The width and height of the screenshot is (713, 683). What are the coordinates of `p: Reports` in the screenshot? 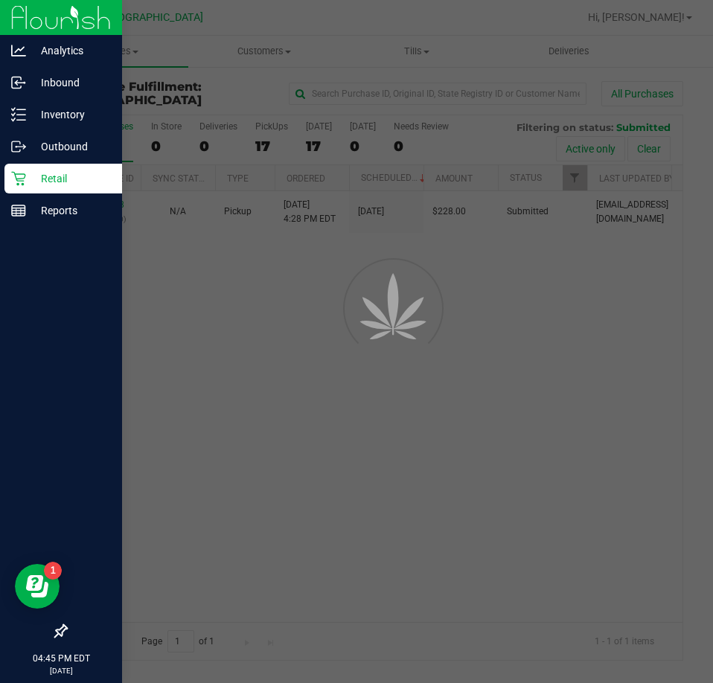 It's located at (71, 211).